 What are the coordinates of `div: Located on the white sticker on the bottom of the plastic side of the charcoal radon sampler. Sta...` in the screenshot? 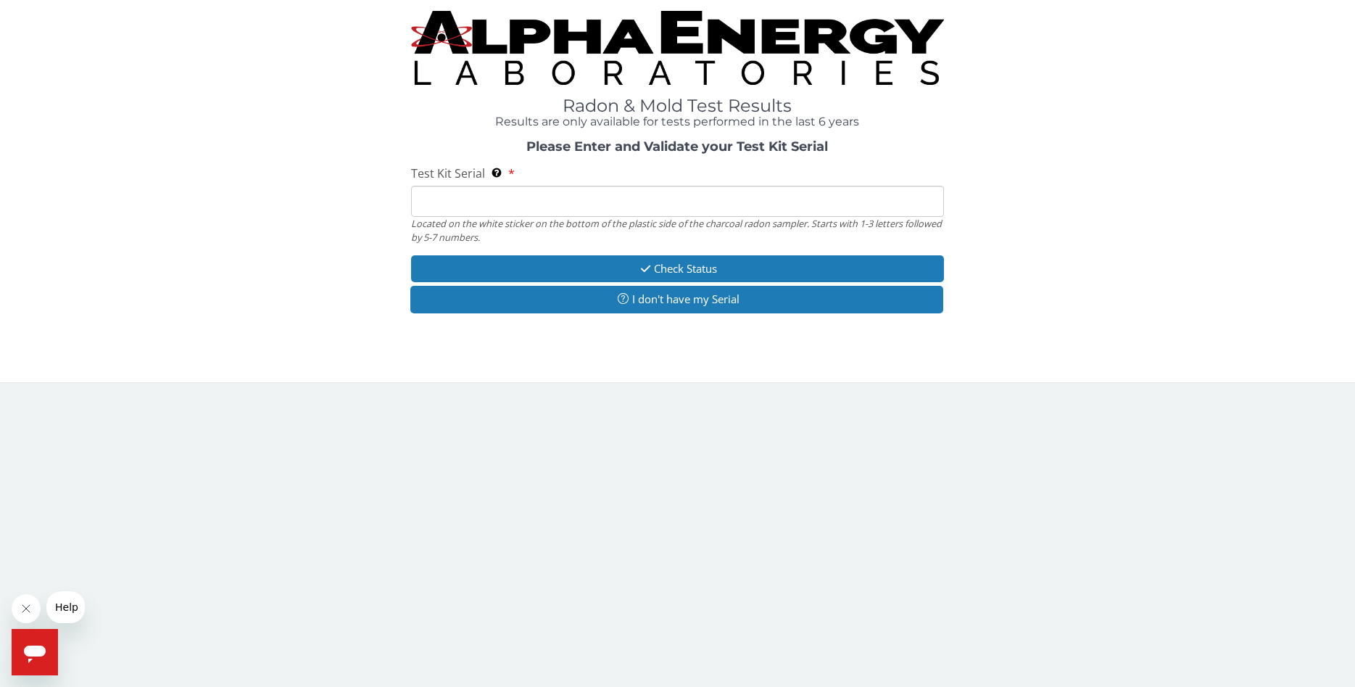 It's located at (678, 230).